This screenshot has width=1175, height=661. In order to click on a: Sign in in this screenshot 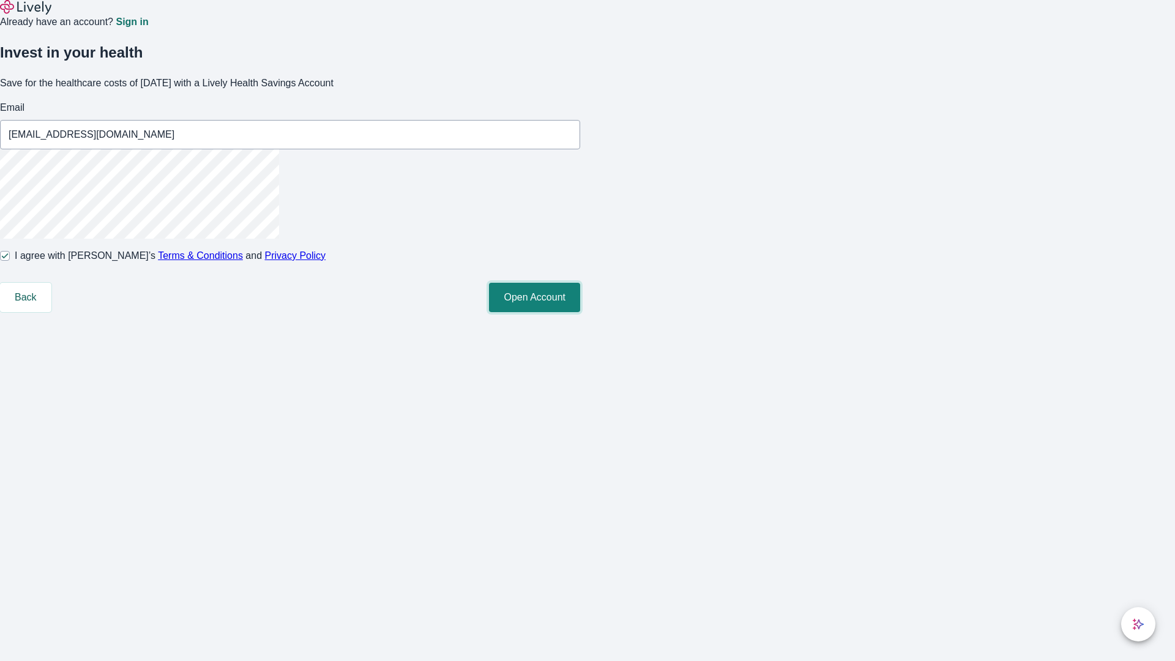, I will do `click(132, 22)`.